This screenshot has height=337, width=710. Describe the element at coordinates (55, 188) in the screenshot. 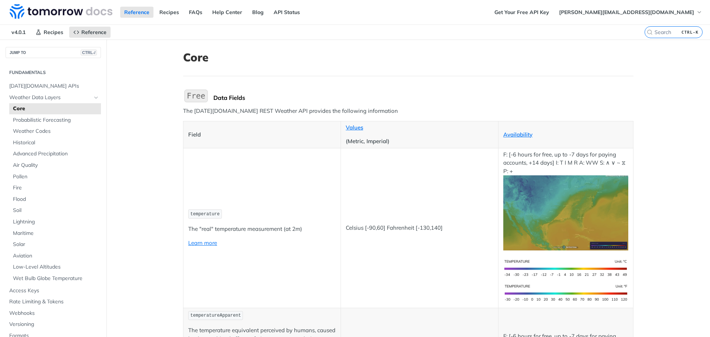

I see `a: Fire` at that location.